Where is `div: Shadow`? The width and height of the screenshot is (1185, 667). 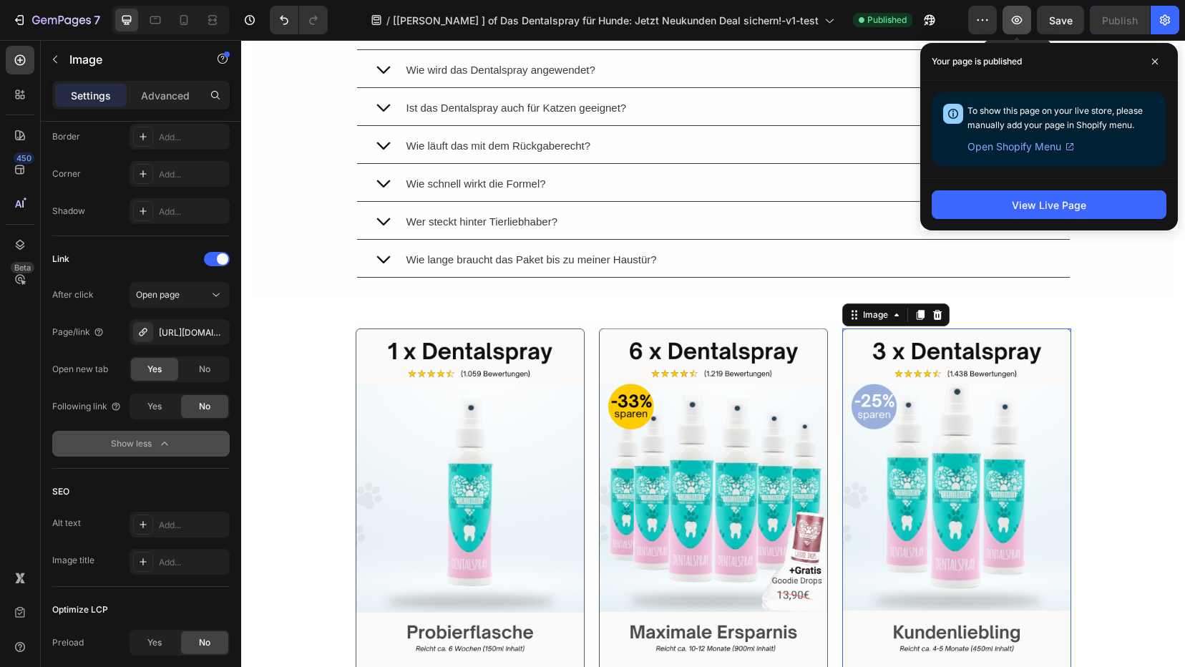
div: Shadow is located at coordinates (69, 211).